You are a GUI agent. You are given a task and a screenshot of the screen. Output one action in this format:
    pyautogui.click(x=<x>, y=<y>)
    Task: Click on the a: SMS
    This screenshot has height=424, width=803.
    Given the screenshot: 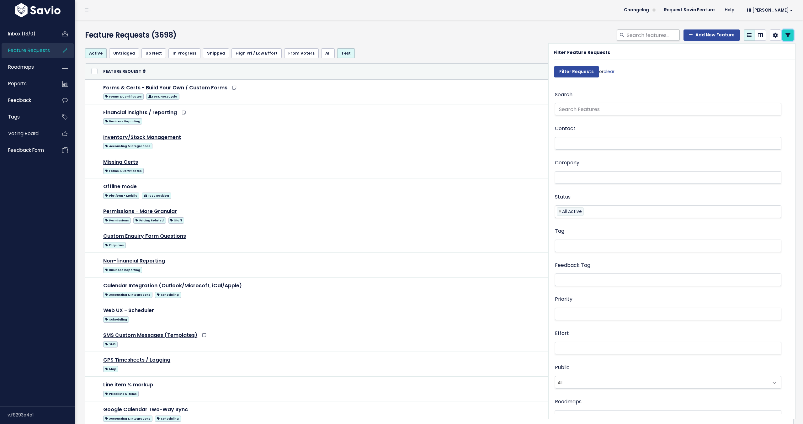 What is the action you would take?
    pyautogui.click(x=110, y=344)
    